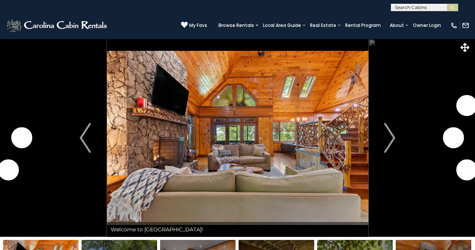 The width and height of the screenshot is (475, 250). What do you see at coordinates (454, 25) in the screenshot?
I see `img: phone-regular-white.png` at bounding box center [454, 25].